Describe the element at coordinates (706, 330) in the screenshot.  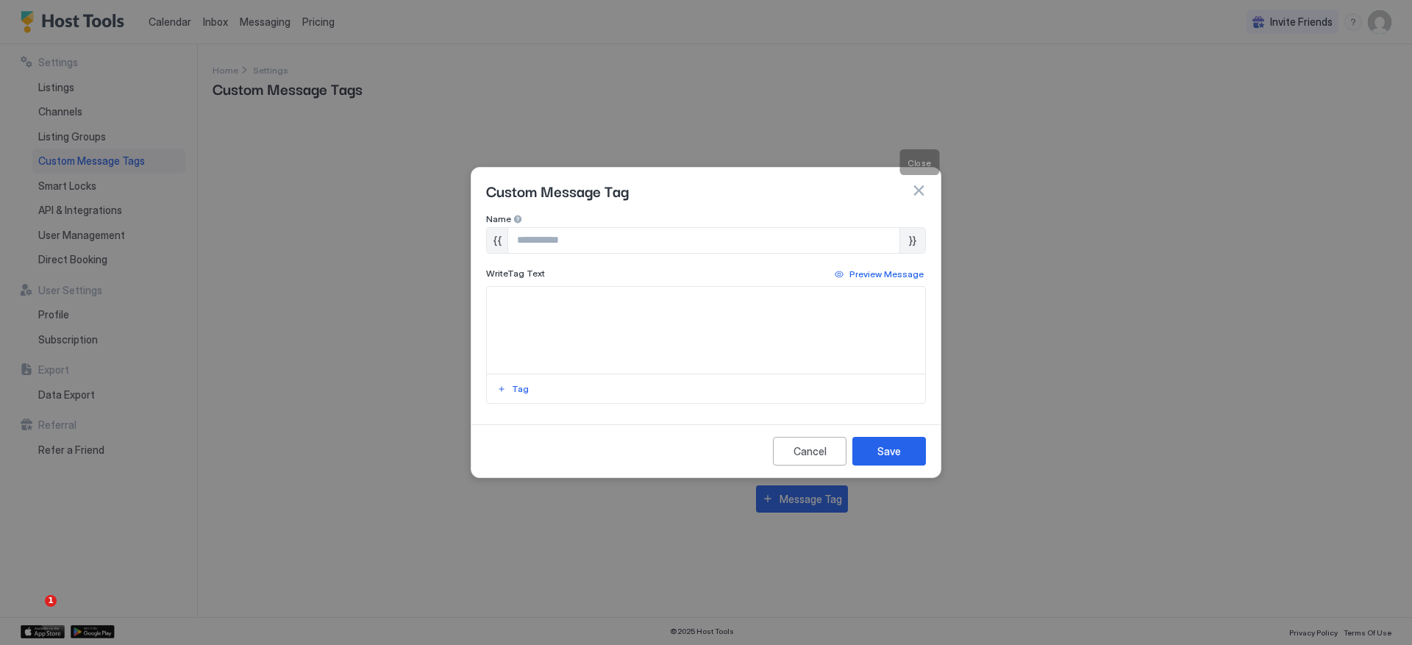
I see `textarea: Input Field` at that location.